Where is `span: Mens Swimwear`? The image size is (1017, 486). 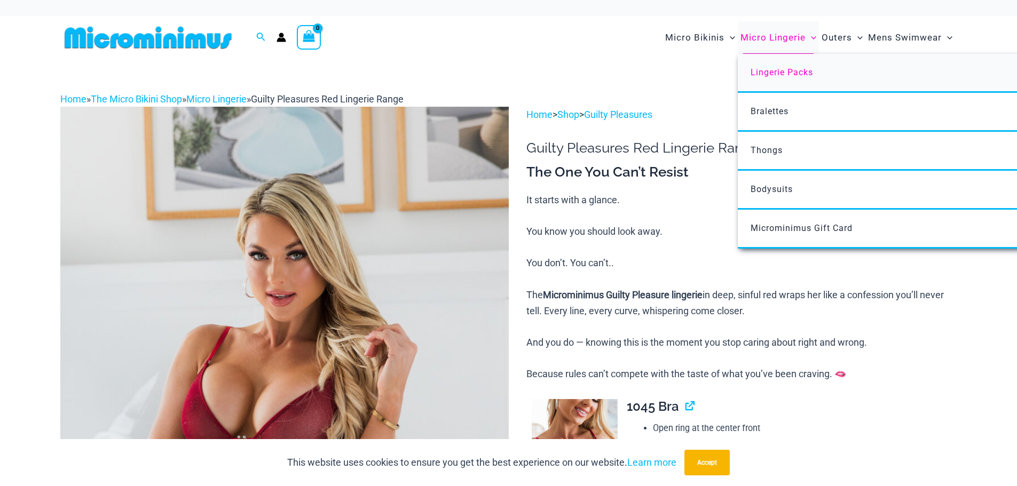
span: Mens Swimwear is located at coordinates (905, 37).